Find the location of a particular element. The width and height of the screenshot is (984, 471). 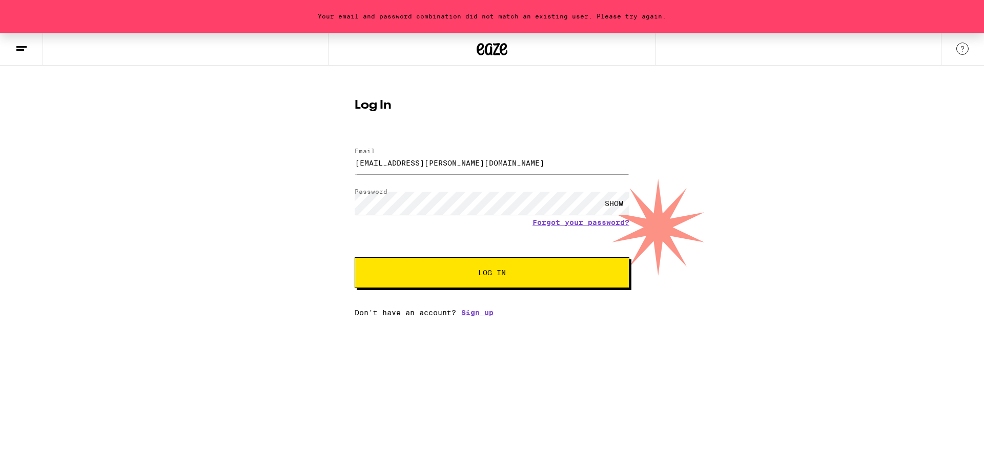

button: Log In is located at coordinates (492, 273).